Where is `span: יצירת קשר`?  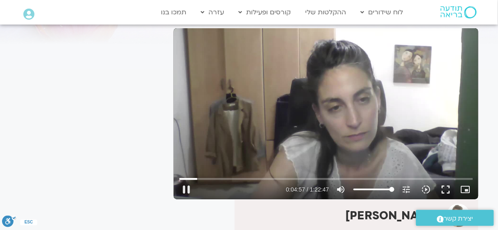
span: יצירת קשר is located at coordinates (458, 218).